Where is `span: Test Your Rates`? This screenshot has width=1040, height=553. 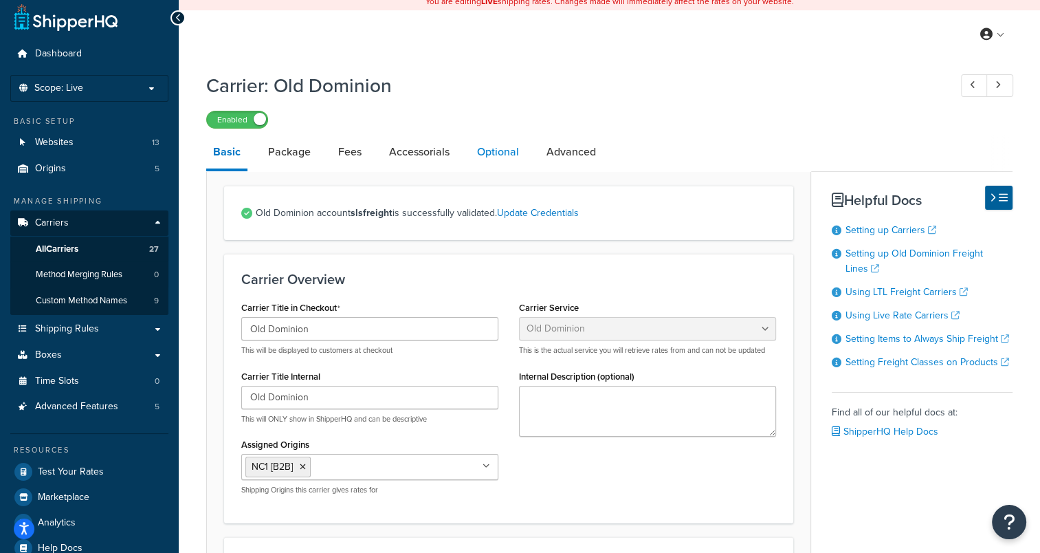
span: Test Your Rates is located at coordinates (71, 472).